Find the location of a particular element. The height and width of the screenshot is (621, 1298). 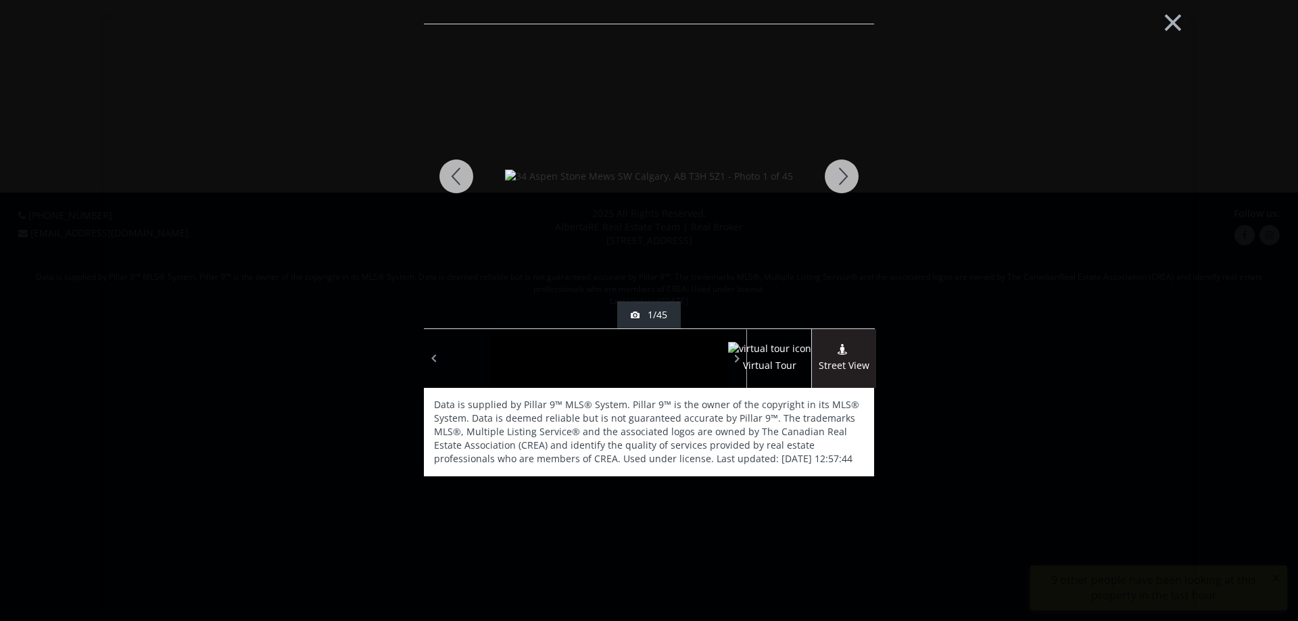

span: Street View is located at coordinates (843, 366).